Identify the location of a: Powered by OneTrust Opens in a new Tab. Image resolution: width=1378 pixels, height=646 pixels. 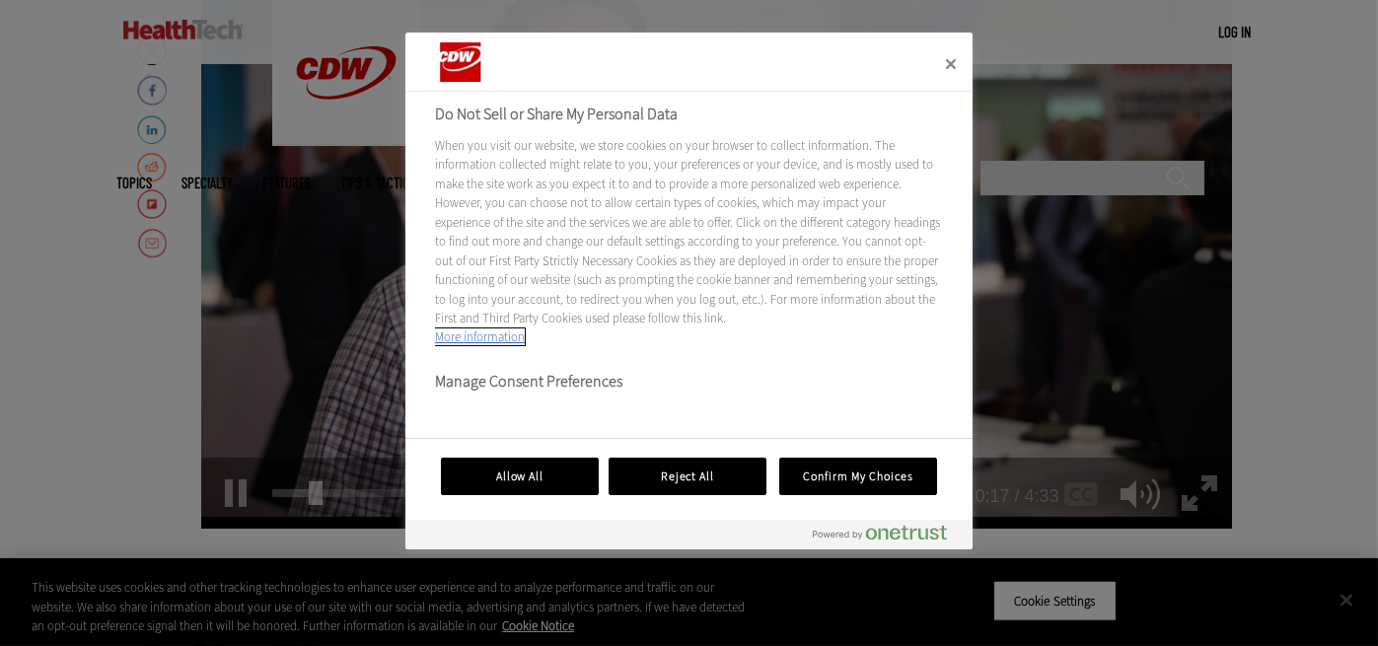
(888, 536).